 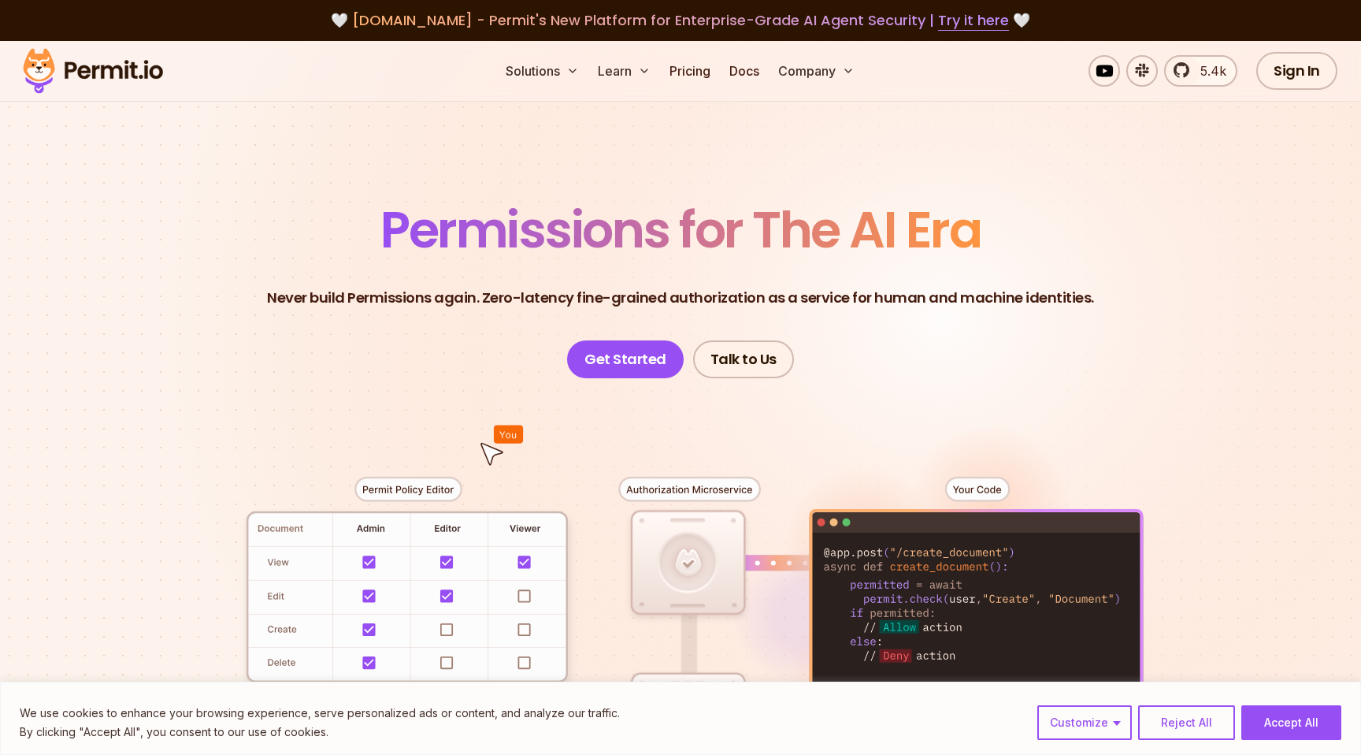 I want to click on button: Reject All, so click(x=1186, y=722).